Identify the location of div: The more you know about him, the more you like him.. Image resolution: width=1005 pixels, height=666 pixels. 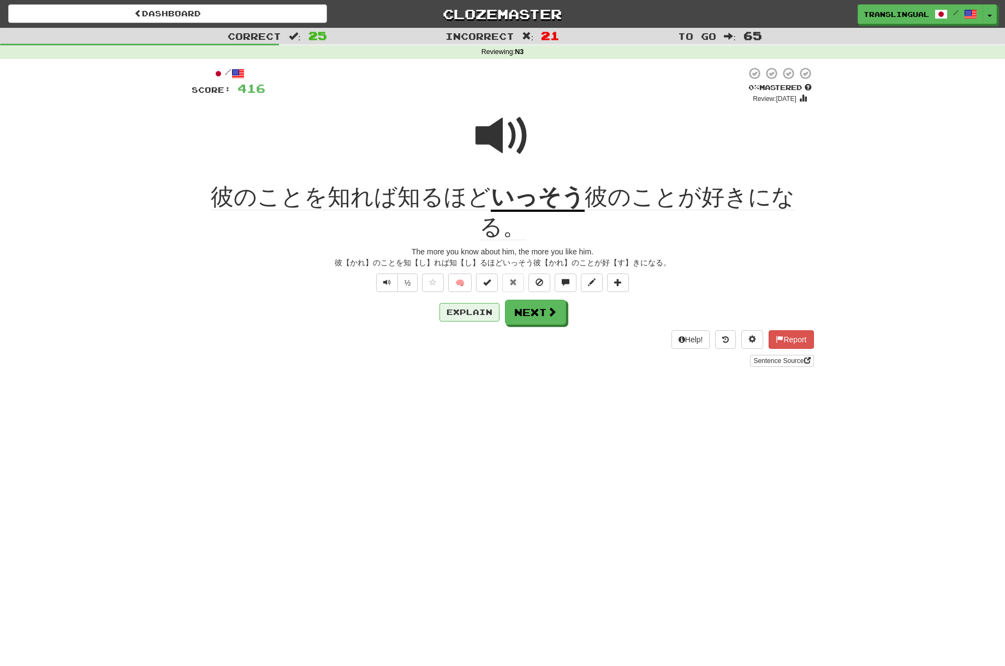
(503, 252).